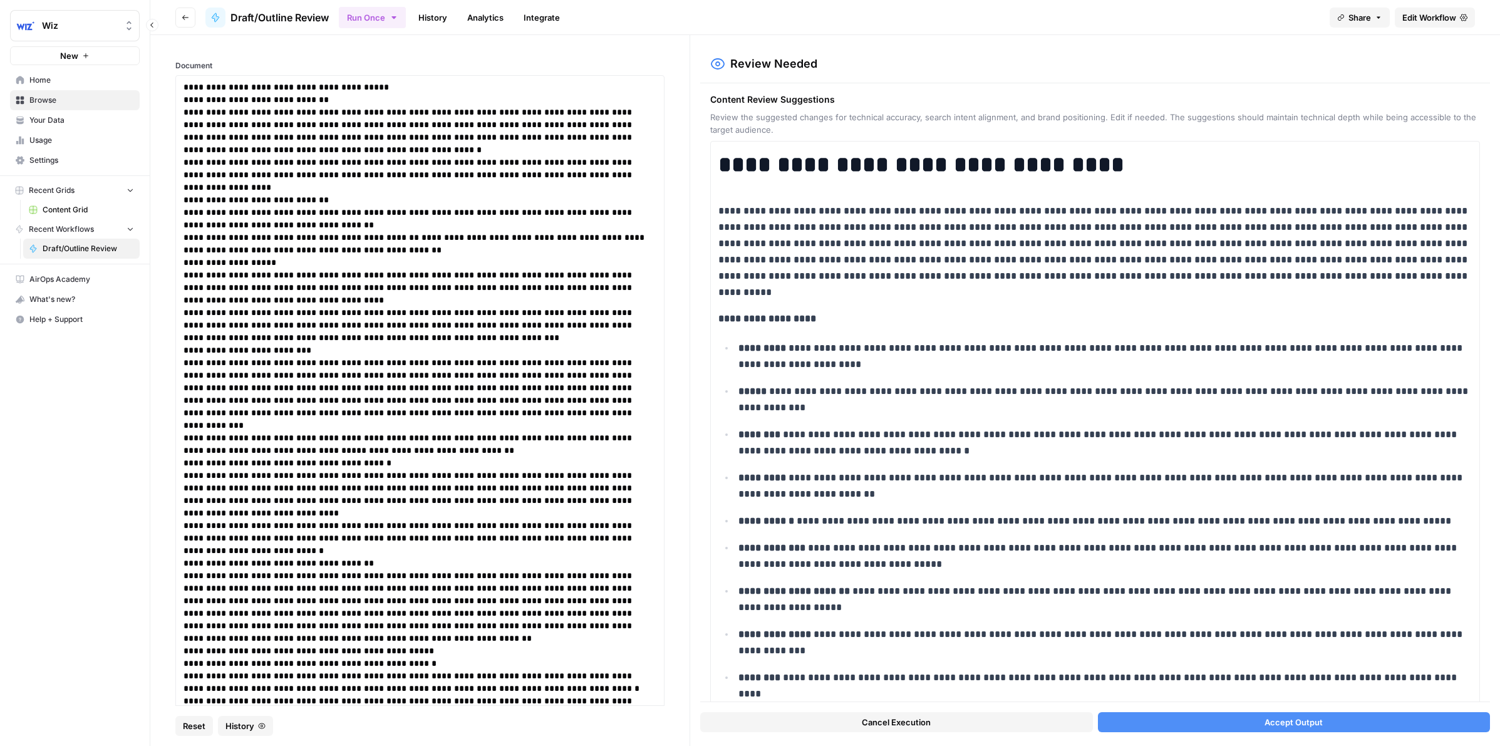 The height and width of the screenshot is (746, 1500). Describe the element at coordinates (897, 722) in the screenshot. I see `span: Cancel Execution` at that location.